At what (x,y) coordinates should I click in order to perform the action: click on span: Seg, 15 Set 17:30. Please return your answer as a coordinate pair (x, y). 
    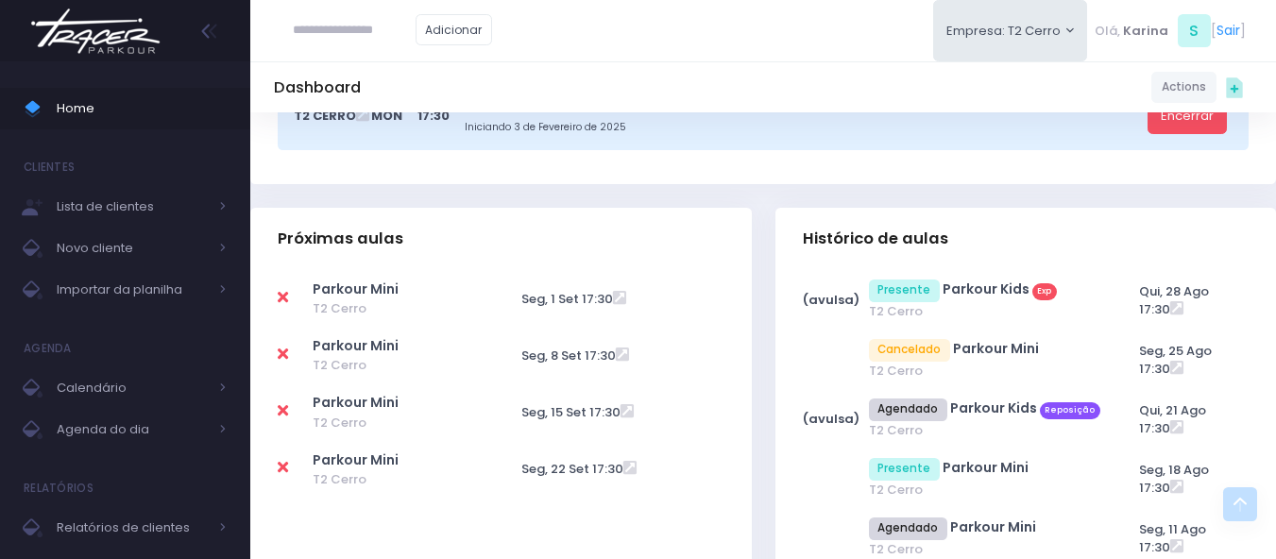
    Looking at the image, I should click on (570, 412).